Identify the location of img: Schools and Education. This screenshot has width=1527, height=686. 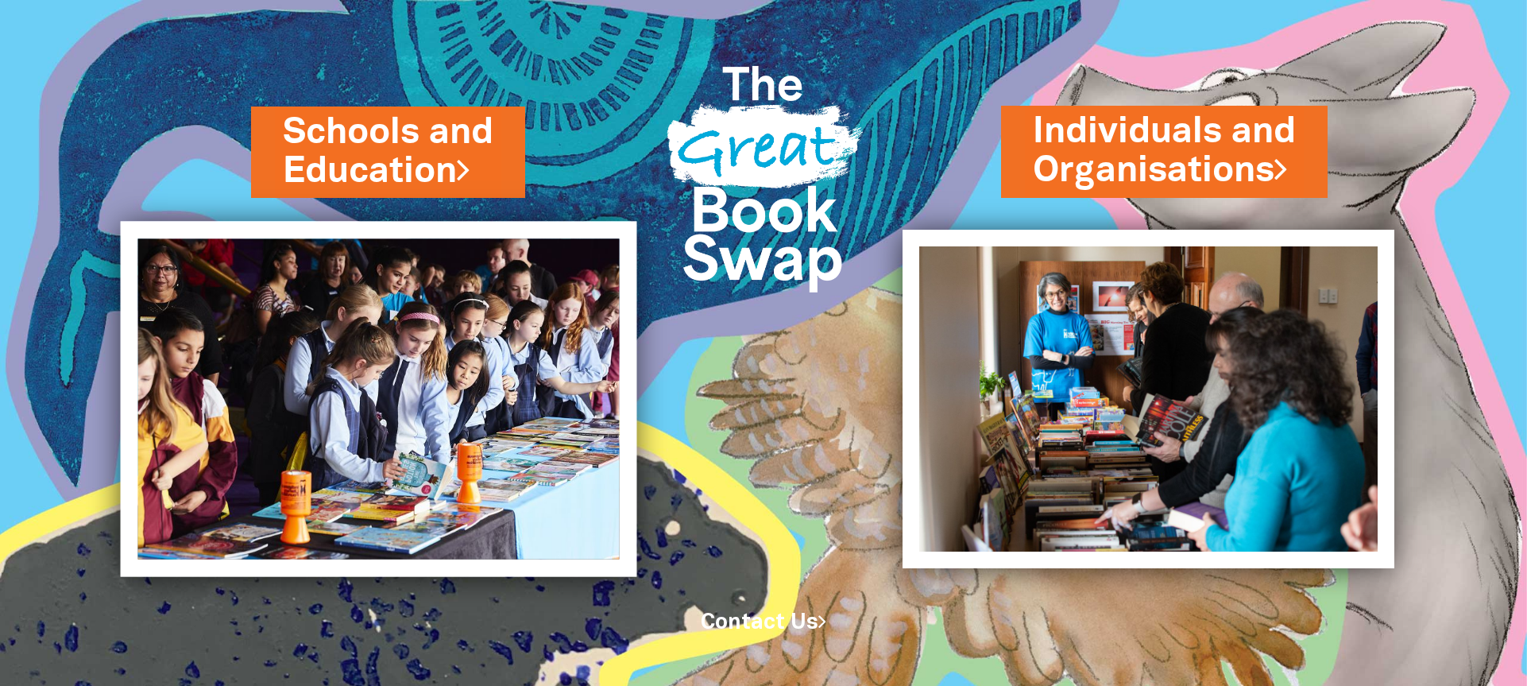
(379, 398).